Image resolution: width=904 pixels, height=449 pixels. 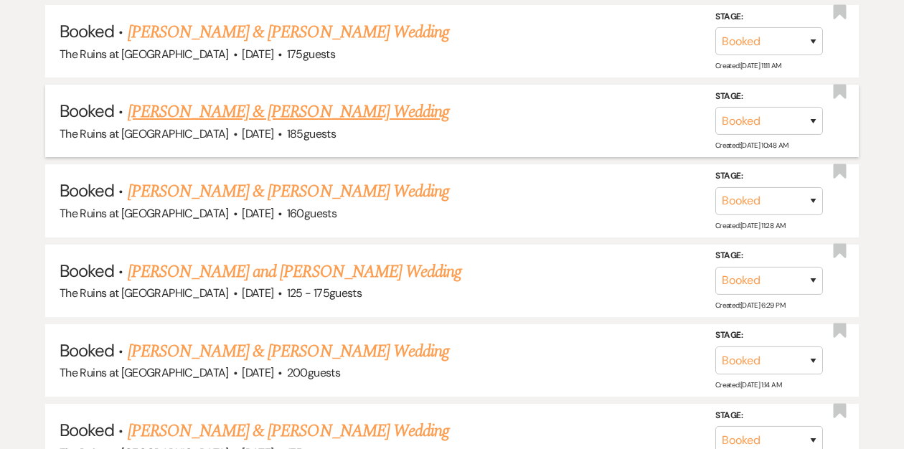 I want to click on span: 175 guests, so click(x=311, y=54).